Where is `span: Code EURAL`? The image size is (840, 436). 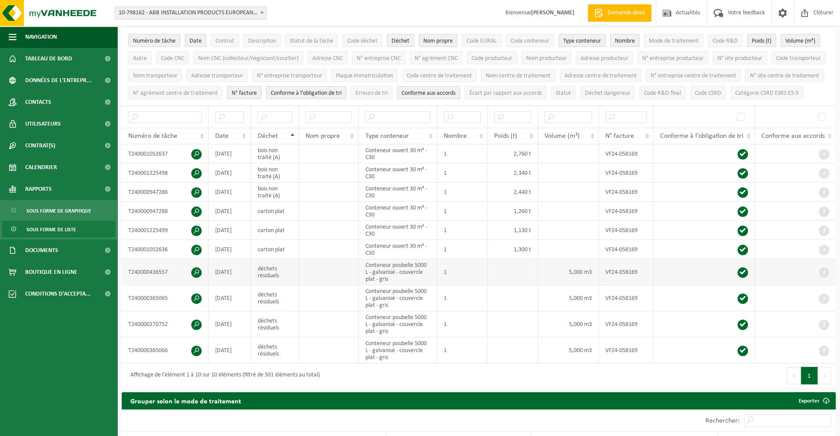
span: Code EURAL is located at coordinates (482, 41).